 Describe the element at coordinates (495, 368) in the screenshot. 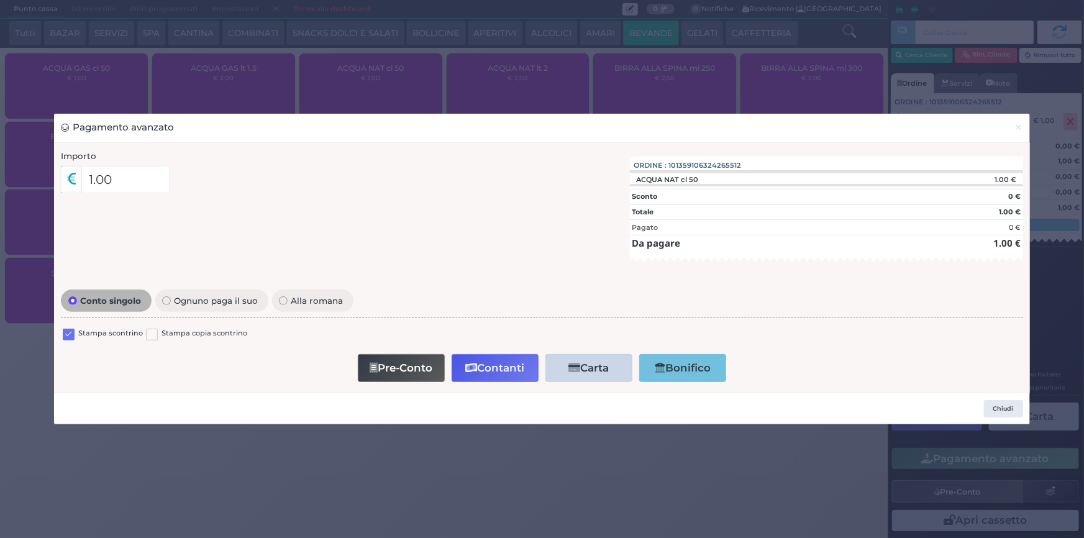

I see `button: Contanti` at that location.